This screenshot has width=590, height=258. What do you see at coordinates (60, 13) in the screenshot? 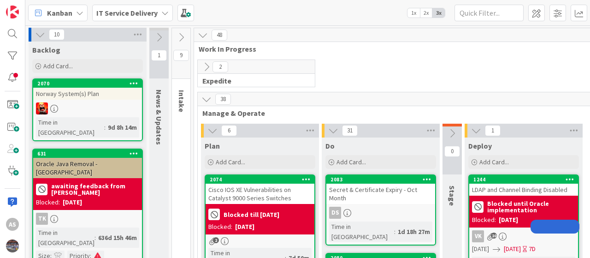
I see `span: Kanban` at bounding box center [60, 13].